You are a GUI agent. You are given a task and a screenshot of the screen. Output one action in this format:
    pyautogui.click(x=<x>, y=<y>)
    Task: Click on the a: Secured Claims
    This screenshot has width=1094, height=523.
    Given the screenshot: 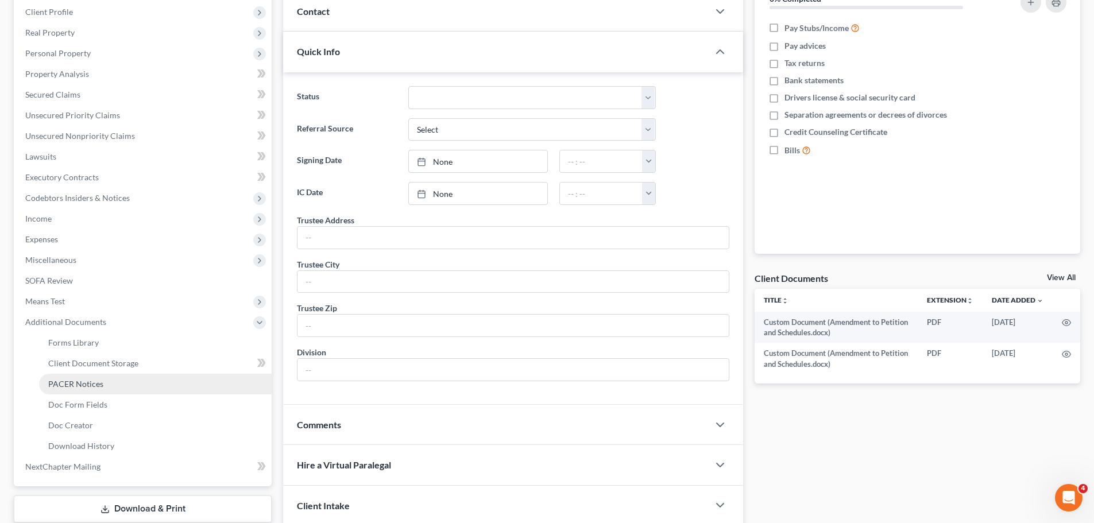 What is the action you would take?
    pyautogui.click(x=144, y=95)
    